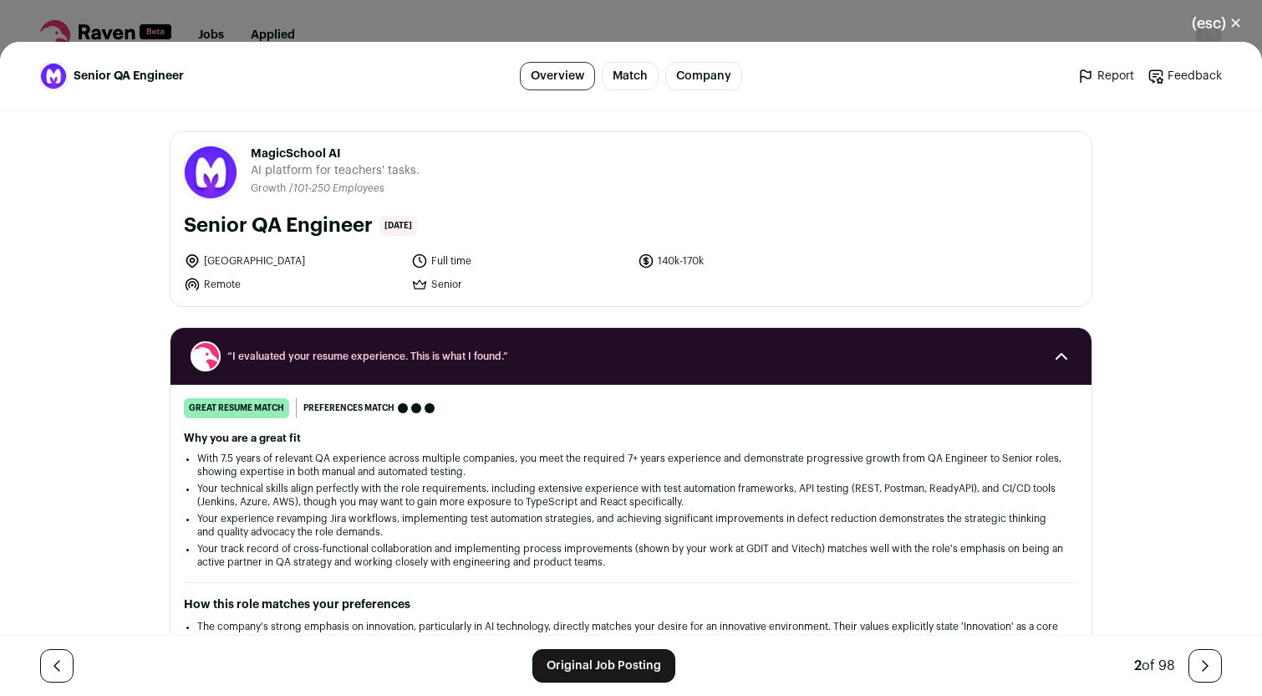 The height and width of the screenshot is (696, 1262). What do you see at coordinates (747, 261) in the screenshot?
I see `li: 140k-170k` at bounding box center [747, 261].